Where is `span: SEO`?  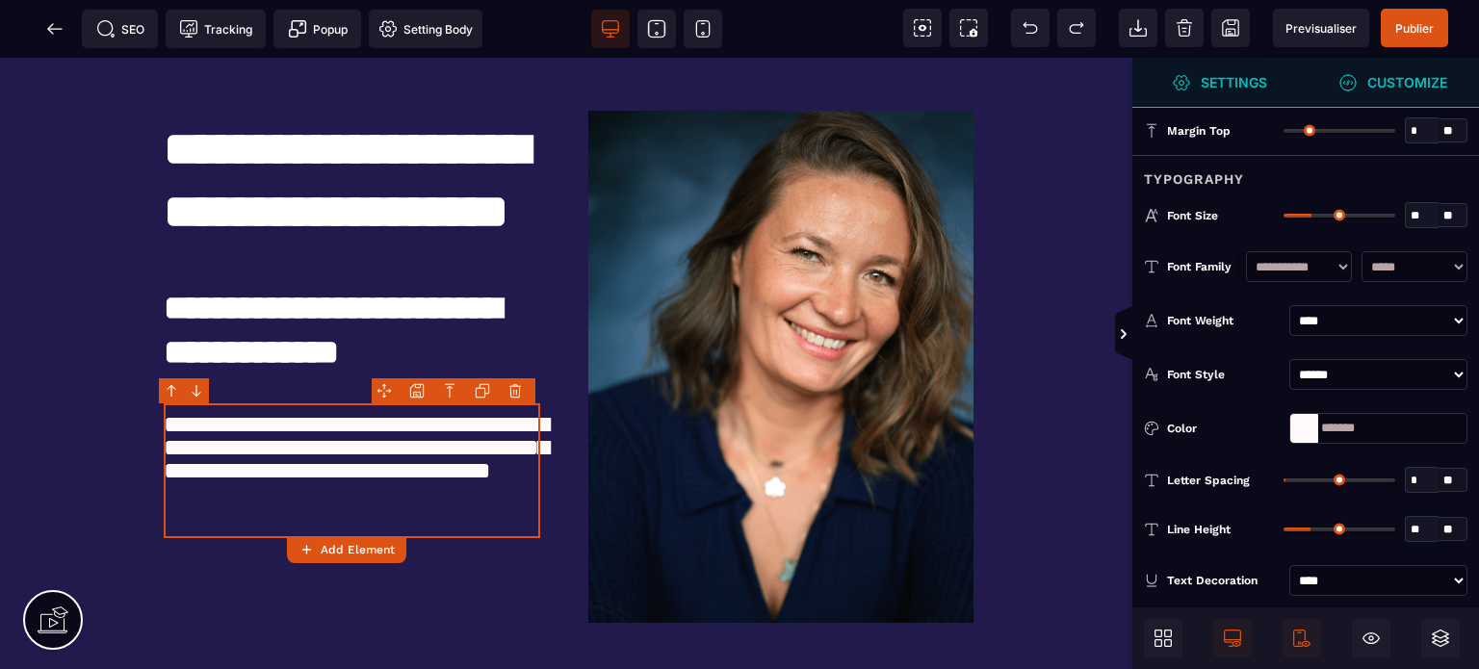
span: SEO is located at coordinates (120, 29).